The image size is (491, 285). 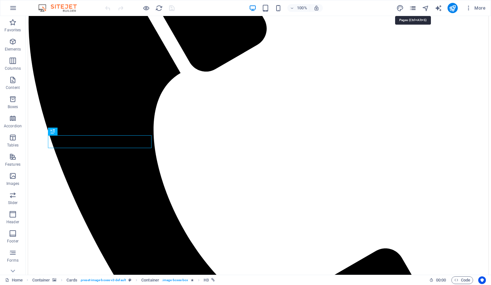 What do you see at coordinates (13, 203) in the screenshot?
I see `p: Slider` at bounding box center [13, 203].